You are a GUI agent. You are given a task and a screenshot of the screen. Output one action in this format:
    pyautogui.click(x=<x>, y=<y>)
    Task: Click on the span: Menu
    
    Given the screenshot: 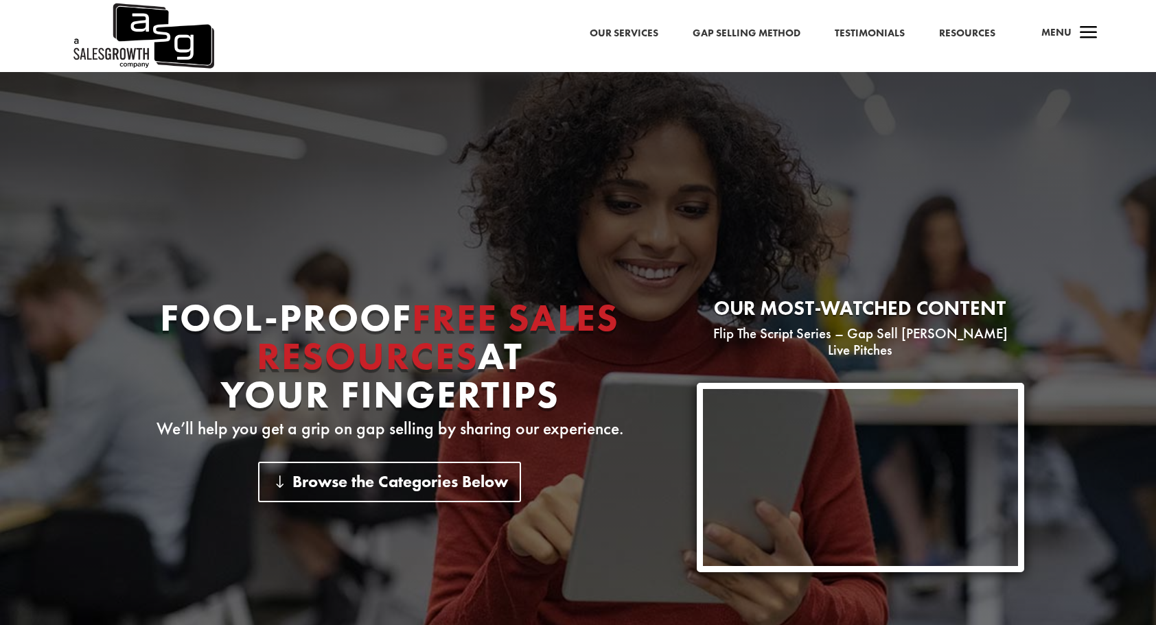 What is the action you would take?
    pyautogui.click(x=1056, y=32)
    